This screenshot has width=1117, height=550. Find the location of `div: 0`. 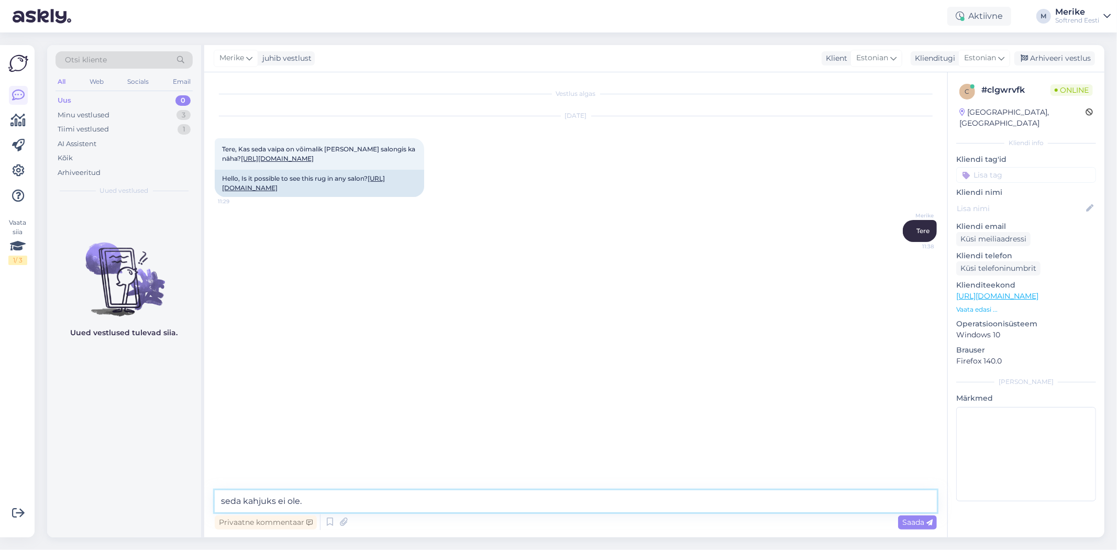

div: 0 is located at coordinates (183, 101).